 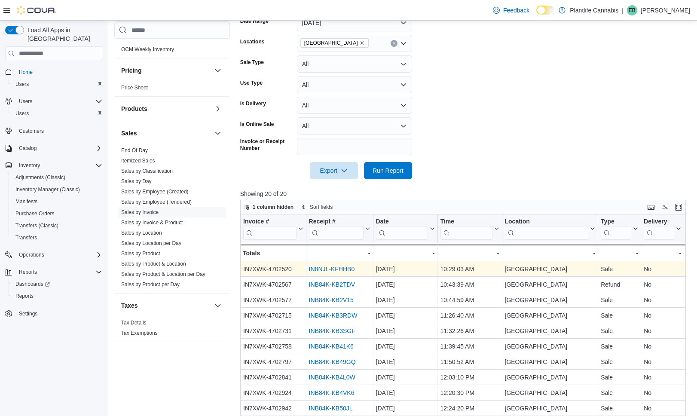 I want to click on a: Inventory Manager (Classic), so click(x=48, y=190).